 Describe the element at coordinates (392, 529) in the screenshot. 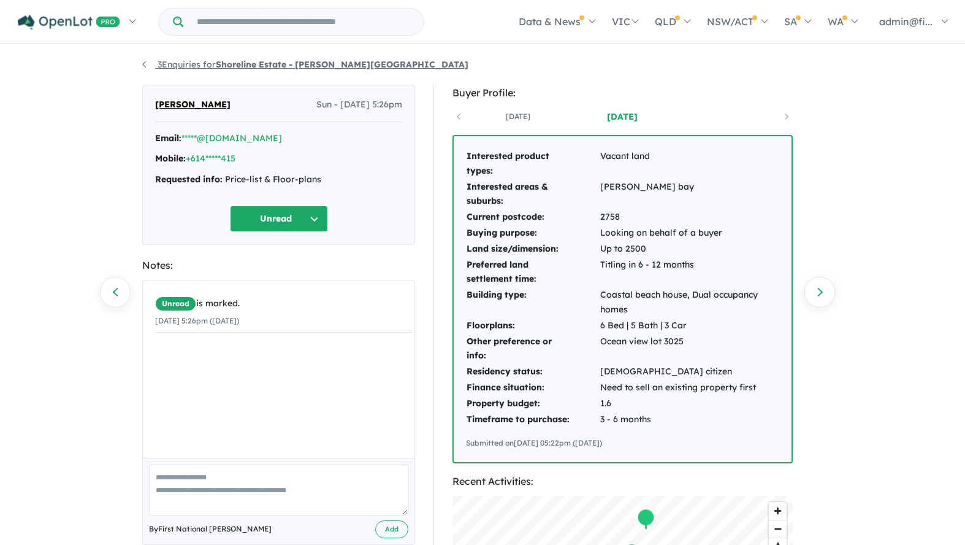

I see `button: Add` at that location.